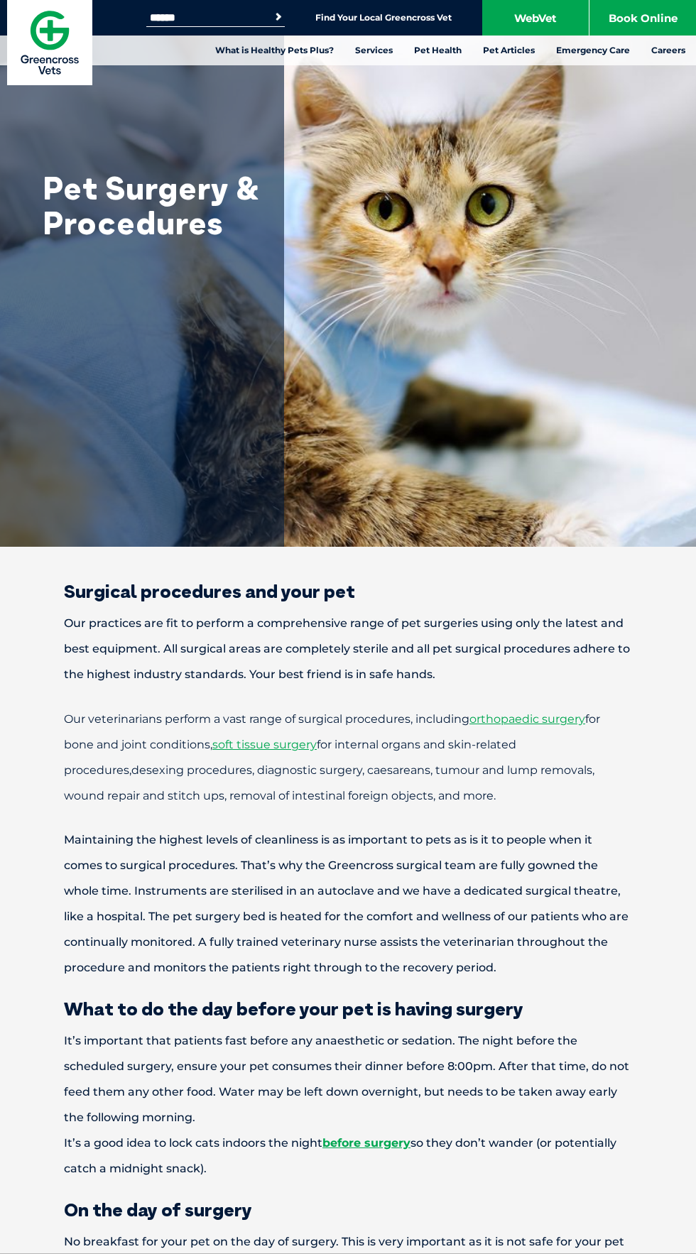  What do you see at coordinates (508, 50) in the screenshot?
I see `a: Pet Articles` at bounding box center [508, 50].